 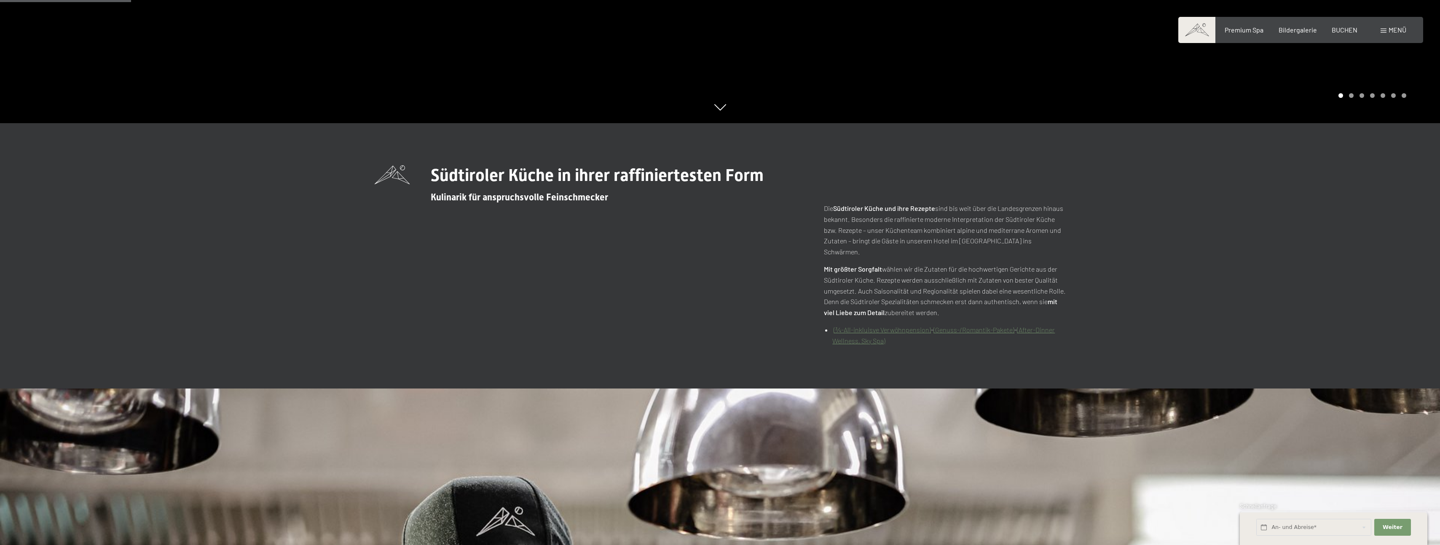 What do you see at coordinates (1298, 30) in the screenshot?
I see `a: Bildergalerie` at bounding box center [1298, 30].